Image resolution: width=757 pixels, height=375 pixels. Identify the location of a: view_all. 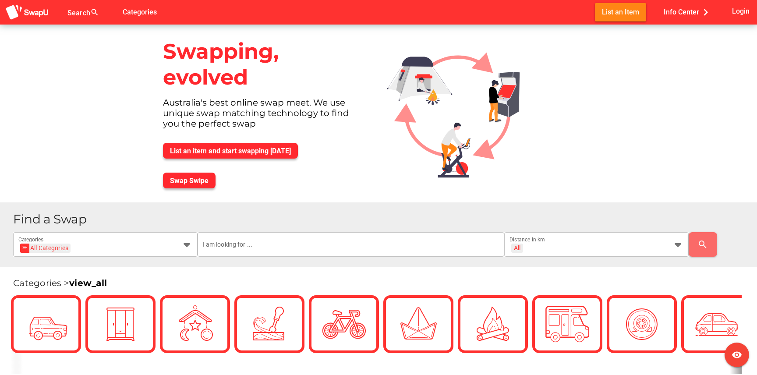
(88, 283).